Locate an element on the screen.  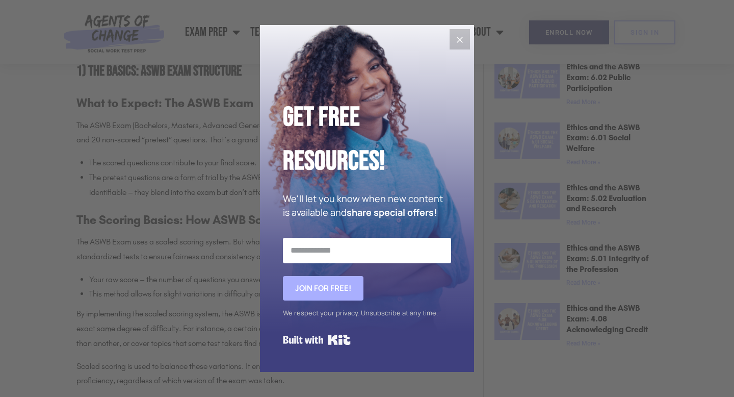
div: We respect your privacy. Unsubscribe at any time. is located at coordinates (367, 312).